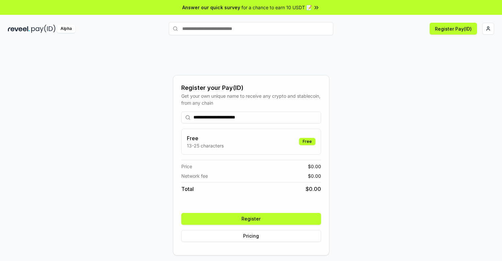 Image resolution: width=502 pixels, height=261 pixels. What do you see at coordinates (187, 166) in the screenshot?
I see `span: Price` at bounding box center [187, 166].